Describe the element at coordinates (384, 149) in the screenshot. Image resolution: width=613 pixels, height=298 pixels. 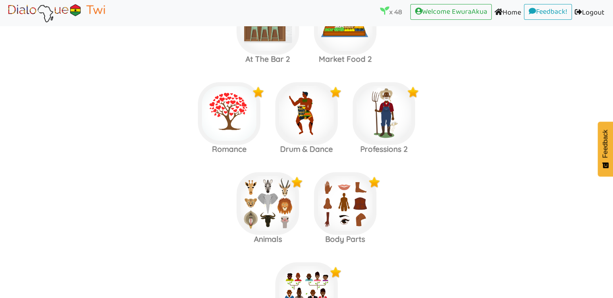
I see `h3: Professions 2` at that location.